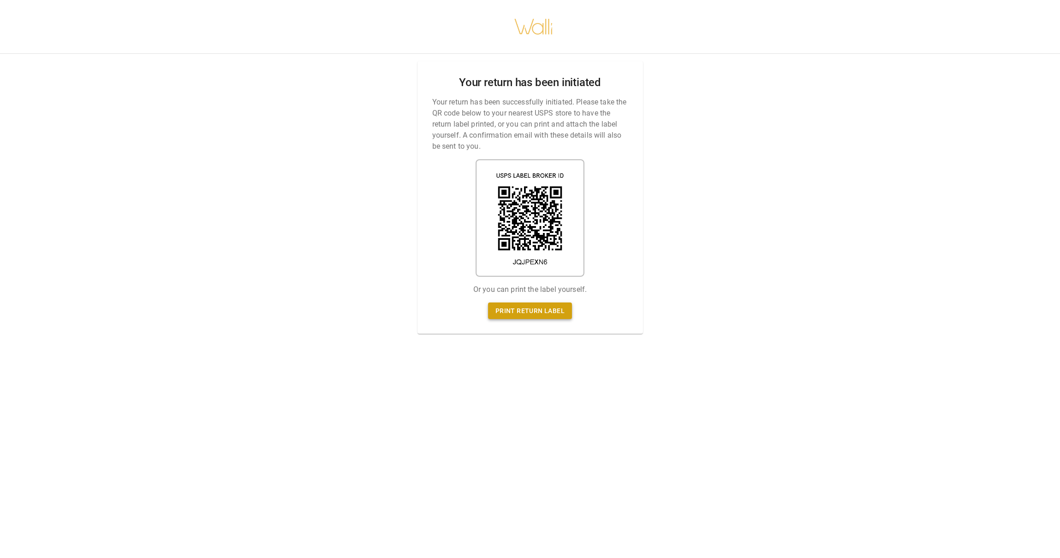 This screenshot has width=1060, height=558. I want to click on p: Your return has been successfully initiated. Please take the QR code below to your nearest USPS s..., so click(530, 124).